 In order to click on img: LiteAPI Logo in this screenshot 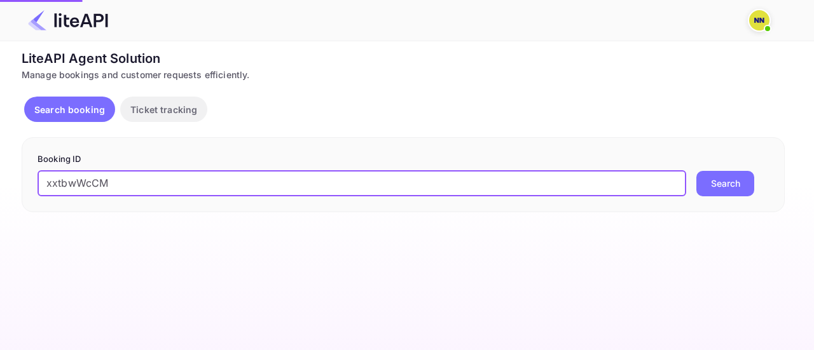, I will do `click(68, 20)`.